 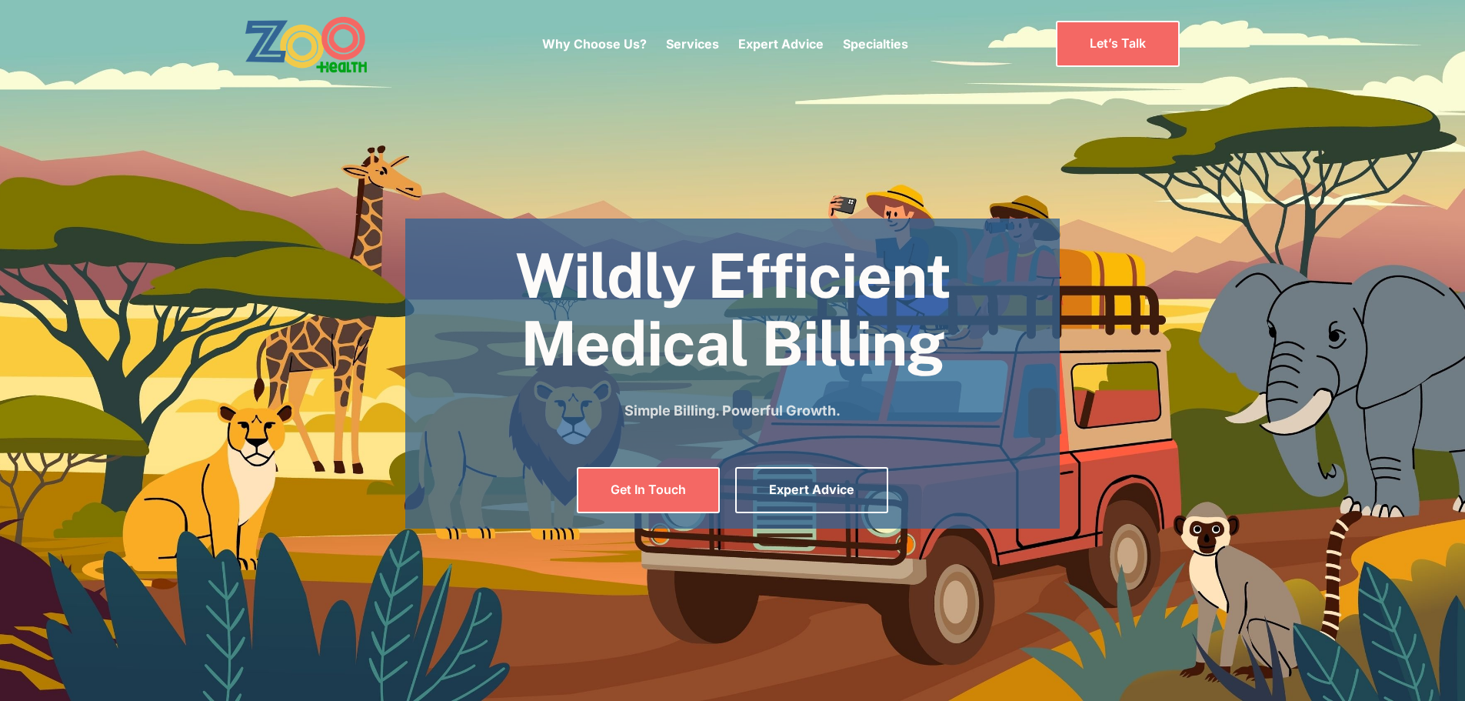 I want to click on a: Let’s Talk, so click(x=1118, y=43).